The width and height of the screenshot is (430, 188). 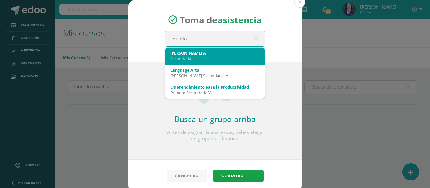 I want to click on p: Antes de asignar la asistencia, debes elegir un grupo de alumnos., so click(x=215, y=136).